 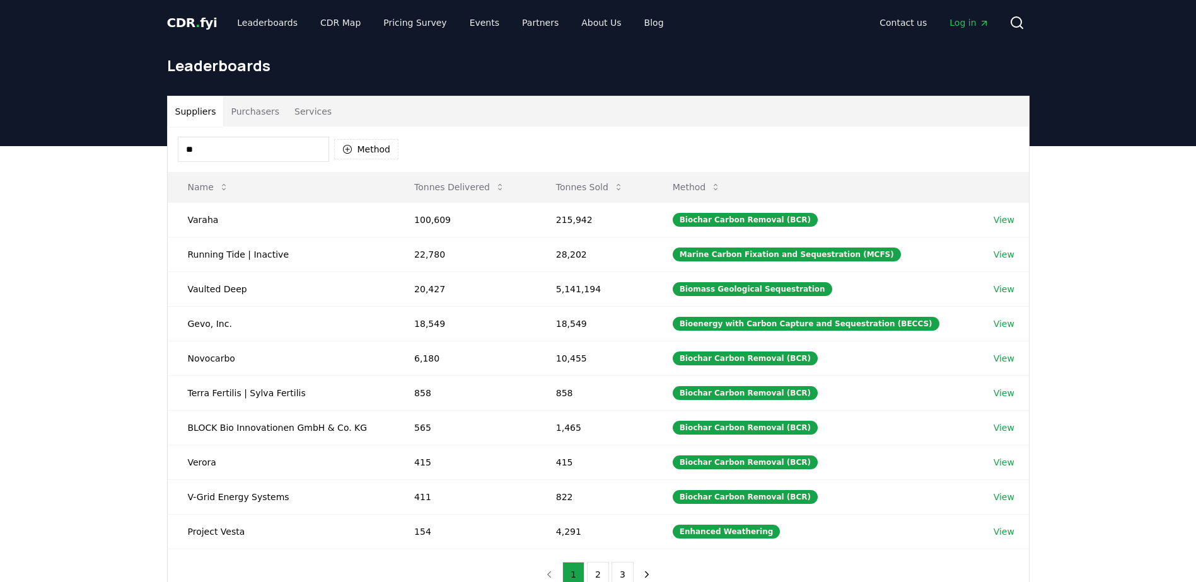 What do you see at coordinates (267, 23) in the screenshot?
I see `a: Leaderboards` at bounding box center [267, 23].